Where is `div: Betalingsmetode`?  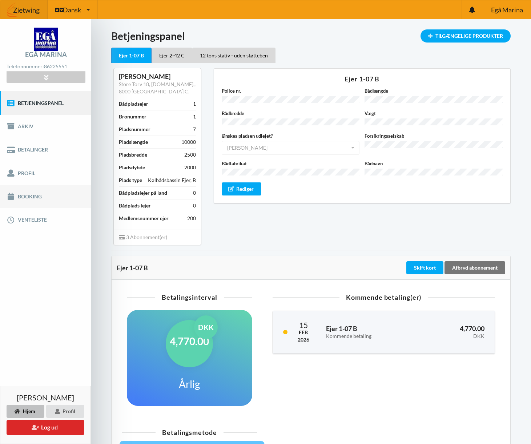 div: Betalingsmetode is located at coordinates (189, 433).